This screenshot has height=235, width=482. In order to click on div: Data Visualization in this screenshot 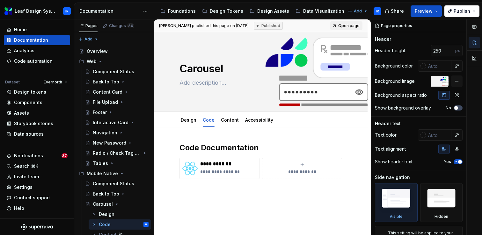, I will do `click(323, 11)`.